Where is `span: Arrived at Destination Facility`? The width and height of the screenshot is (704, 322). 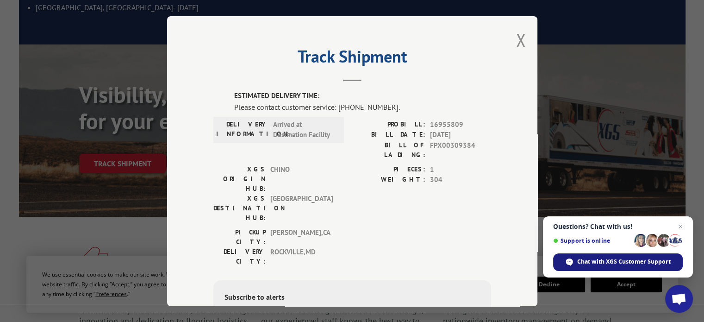
span: Arrived at Destination Facility is located at coordinates (304, 129).